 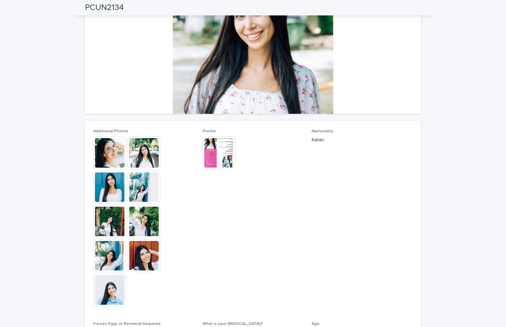 What do you see at coordinates (362, 140) in the screenshot?
I see `p: Italian` at bounding box center [362, 140].